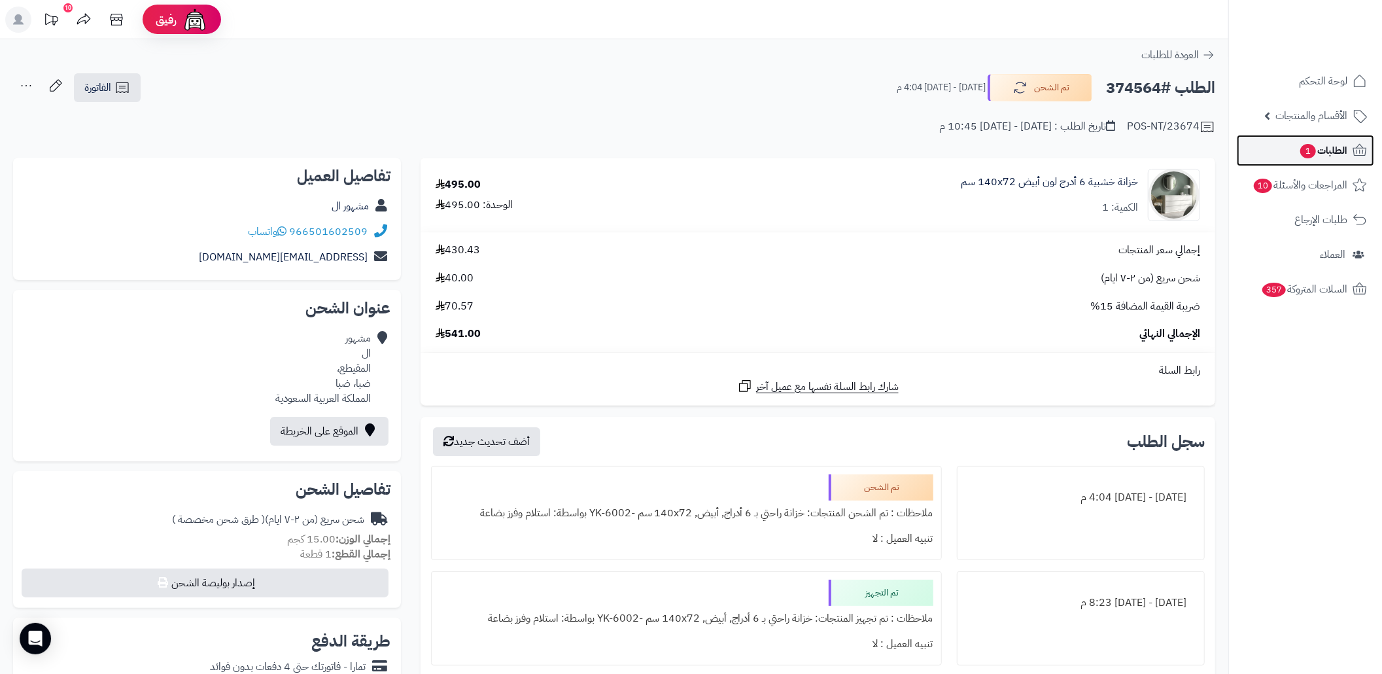 The width and height of the screenshot is (1382, 674). What do you see at coordinates (1304, 289) in the screenshot?
I see `span: السلات المتروكة` at bounding box center [1304, 289].